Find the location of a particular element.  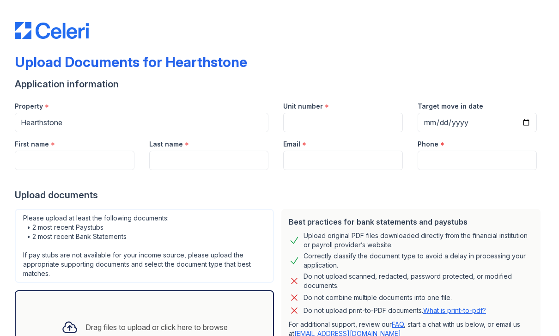

div: Do not upload scanned, redacted, password protected, or modified documents. is located at coordinates (418, 281).